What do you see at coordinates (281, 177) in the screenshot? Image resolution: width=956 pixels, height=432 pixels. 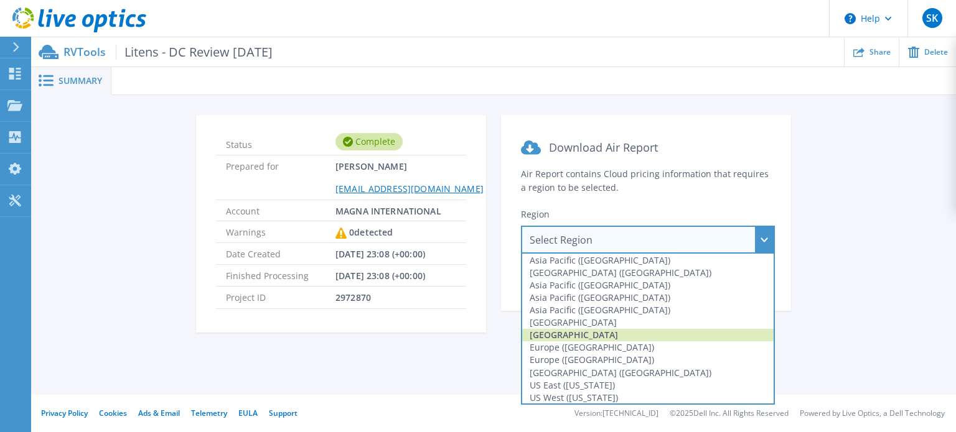 I see `span: Prepared for` at bounding box center [281, 177].